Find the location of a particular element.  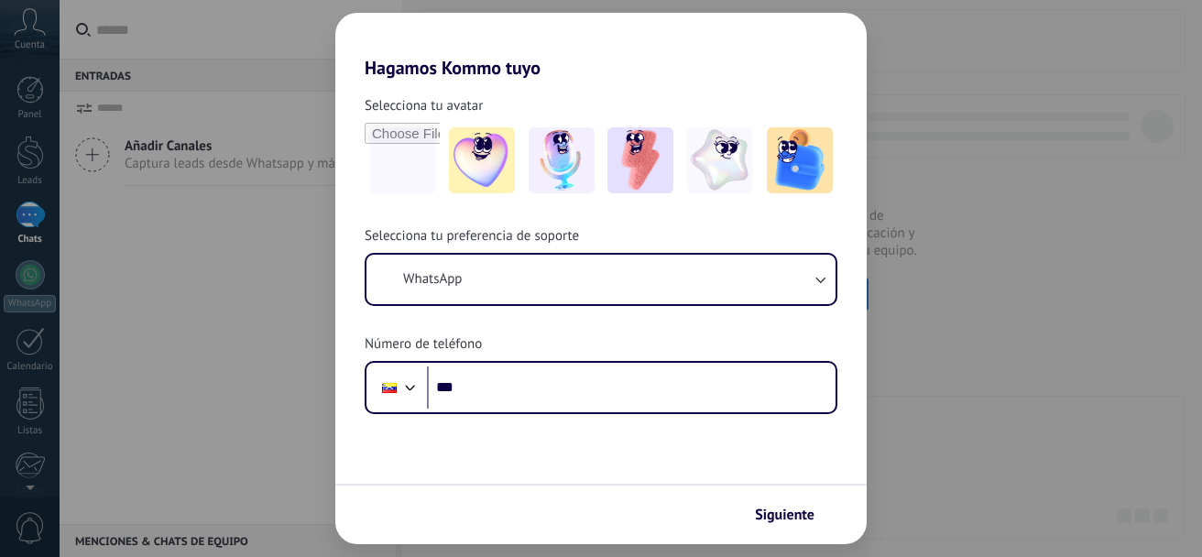

img: -3.jpeg is located at coordinates (640, 160).